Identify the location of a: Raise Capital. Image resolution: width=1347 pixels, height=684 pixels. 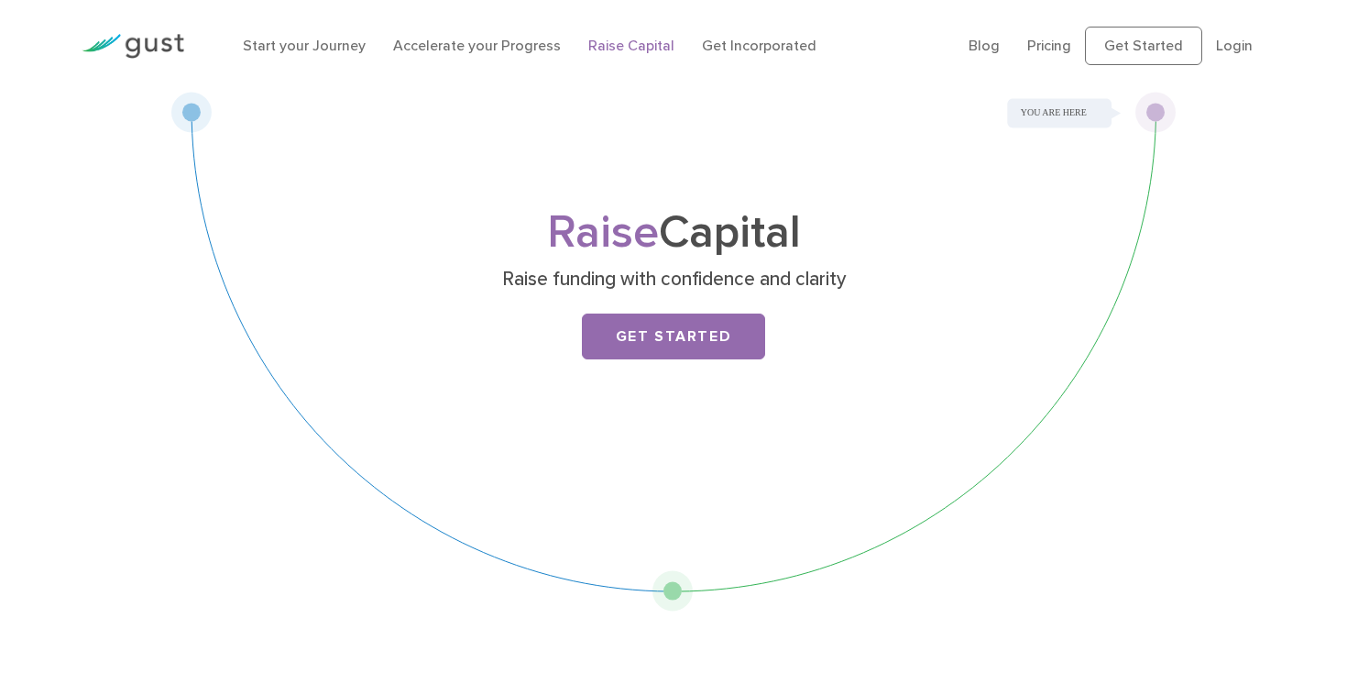
(631, 45).